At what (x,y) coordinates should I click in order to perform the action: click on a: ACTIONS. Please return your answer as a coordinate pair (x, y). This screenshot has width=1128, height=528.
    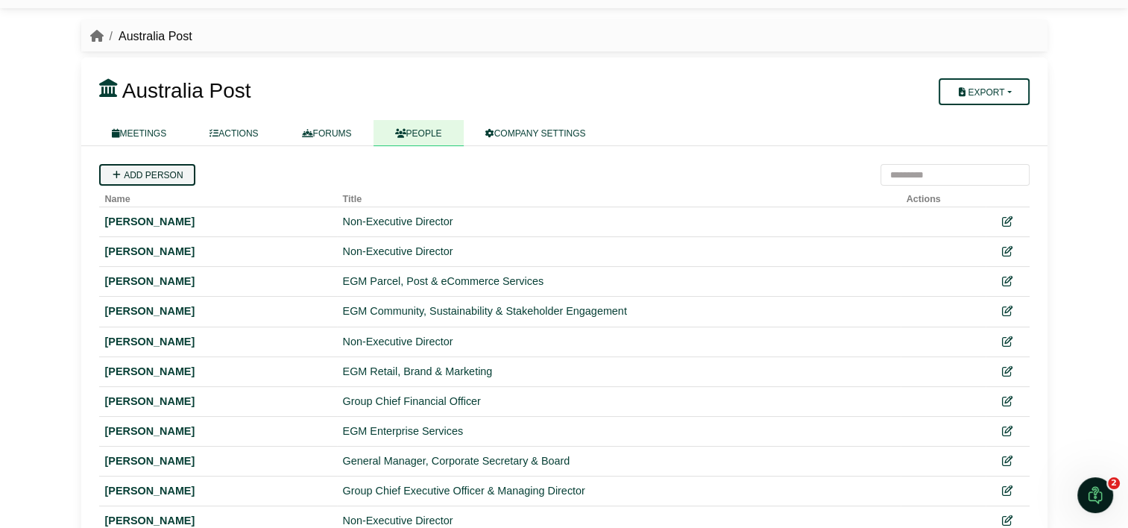
    Looking at the image, I should click on (233, 133).